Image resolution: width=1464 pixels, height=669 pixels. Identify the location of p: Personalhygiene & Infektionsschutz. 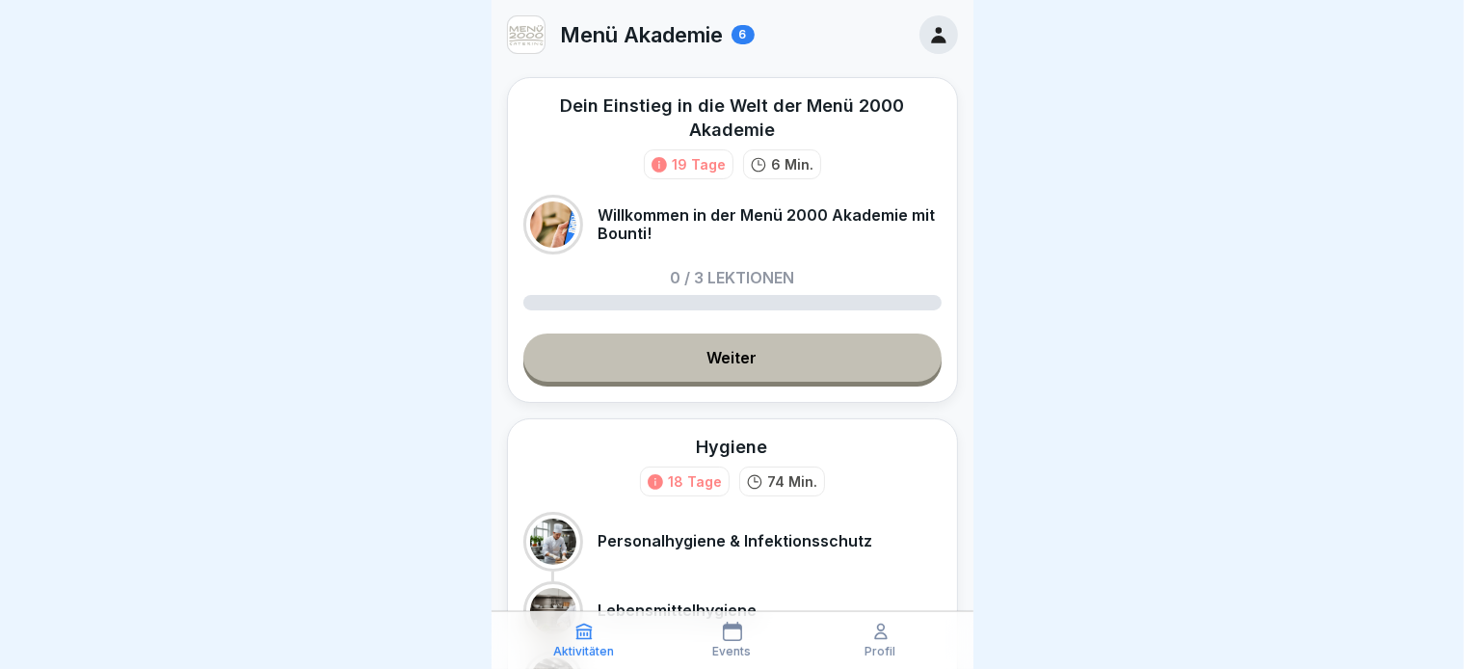
(735, 541).